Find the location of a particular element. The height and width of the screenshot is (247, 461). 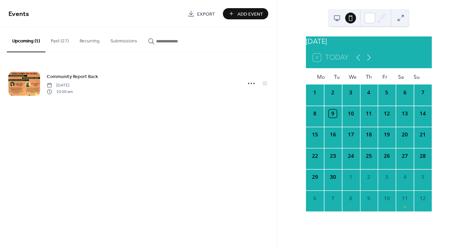

span: Events is located at coordinates (19, 14).